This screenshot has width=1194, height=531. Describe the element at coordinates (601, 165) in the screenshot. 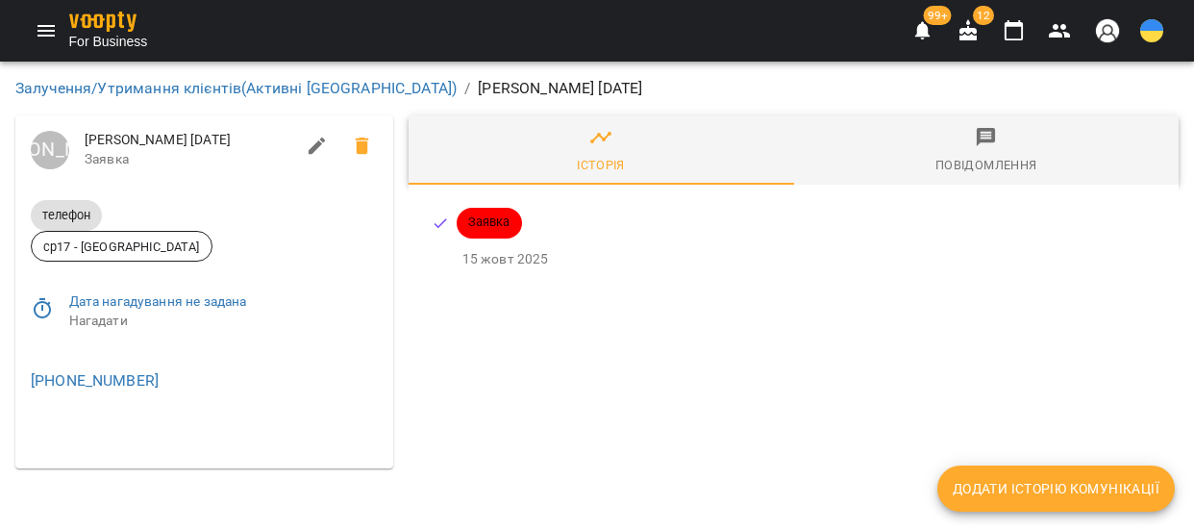

I see `div: Історія` at that location.